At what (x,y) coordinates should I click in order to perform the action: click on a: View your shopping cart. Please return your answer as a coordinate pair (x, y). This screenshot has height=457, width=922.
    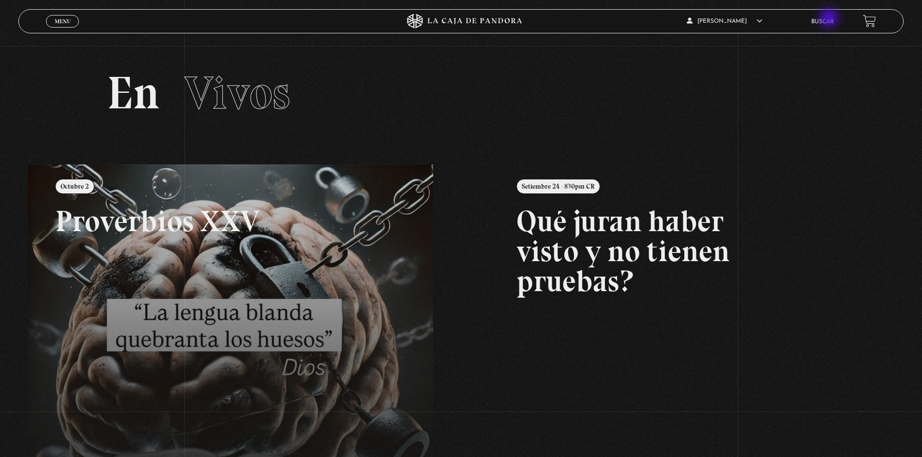
    Looking at the image, I should click on (869, 21).